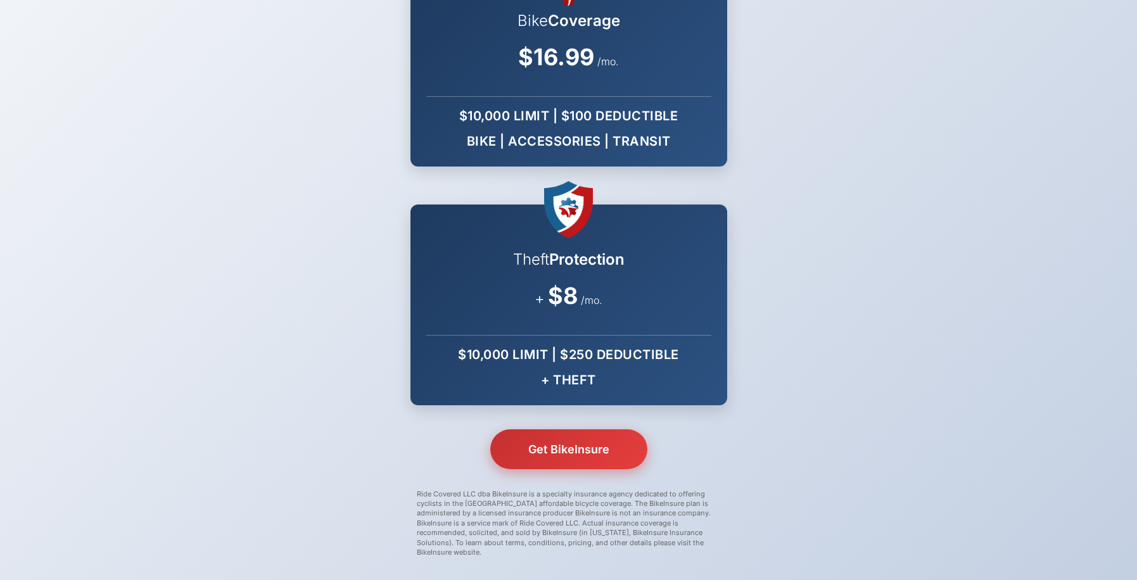  Describe the element at coordinates (569, 116) in the screenshot. I see `div: $10,000 LIMIT | $100 DEDUCTIBLE` at that location.